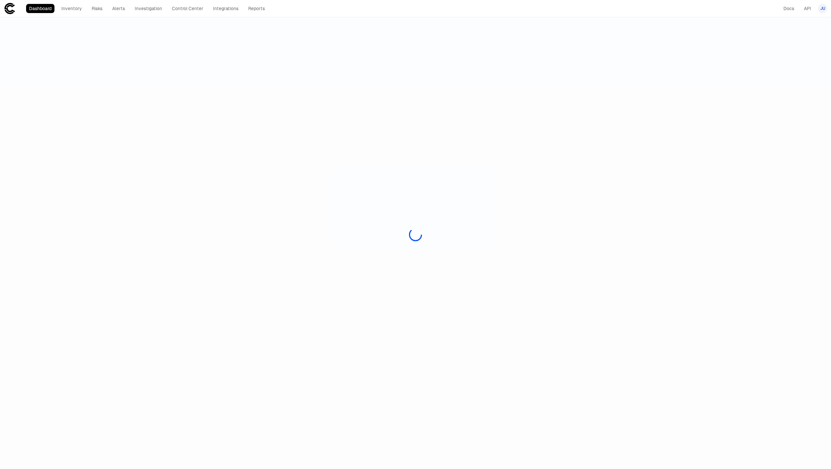  I want to click on a: Integrations, so click(226, 8).